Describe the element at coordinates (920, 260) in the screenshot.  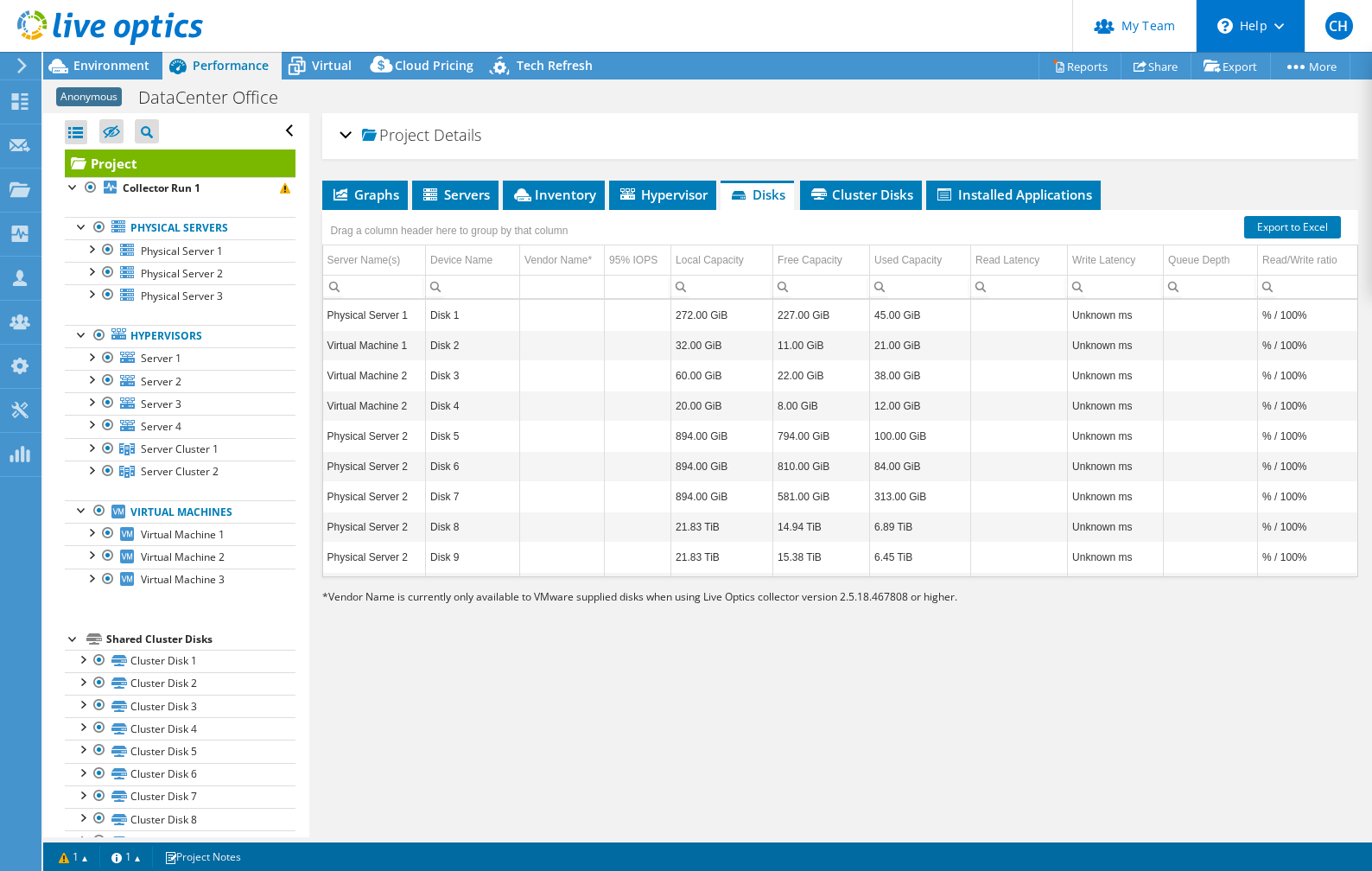
I see `td: Used Capacity Column` at that location.